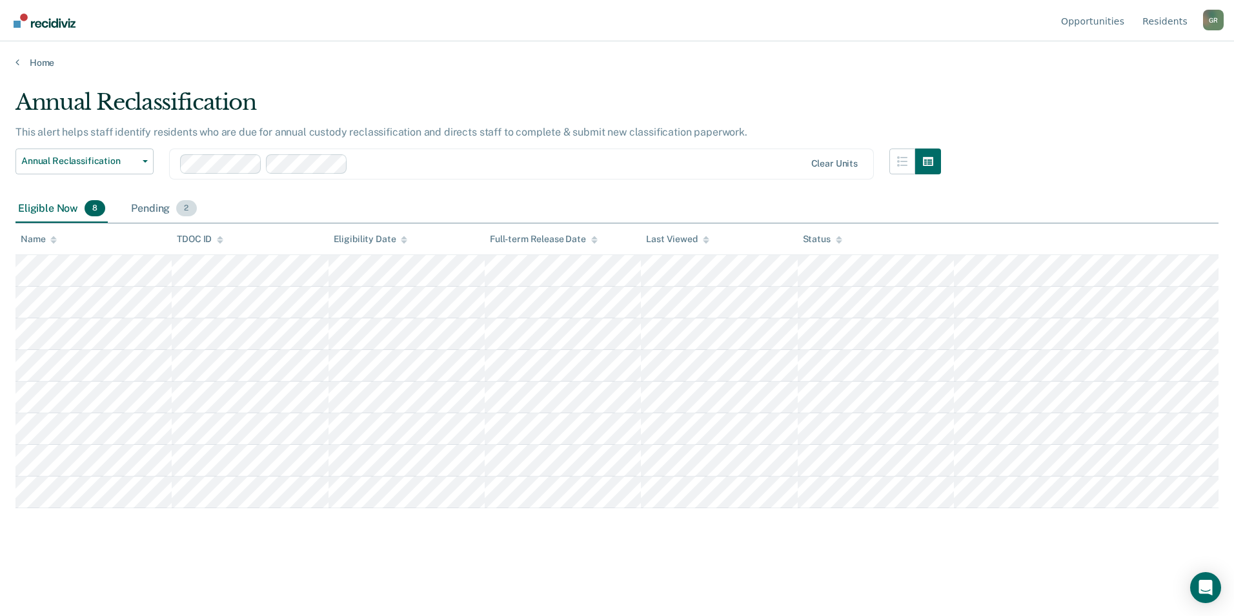  What do you see at coordinates (835, 163) in the screenshot?
I see `div: Clear units` at bounding box center [835, 163].